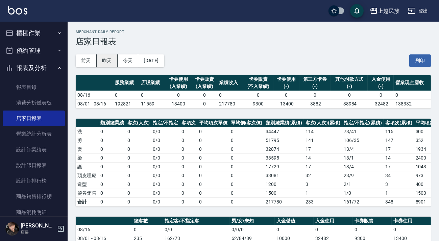 The width and height of the screenshot is (439, 241). What do you see at coordinates (230, 104) in the screenshot?
I see `td: 217780` at bounding box center [230, 104].